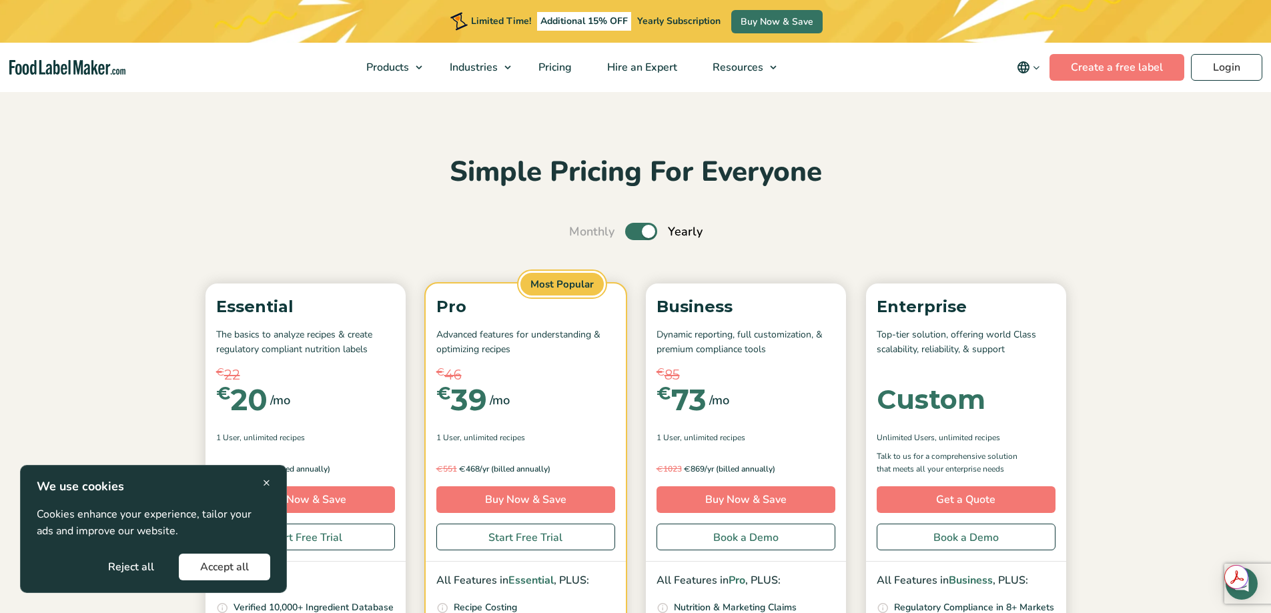  Describe the element at coordinates (475, 67) in the screenshot. I see `a: Industries` at that location.